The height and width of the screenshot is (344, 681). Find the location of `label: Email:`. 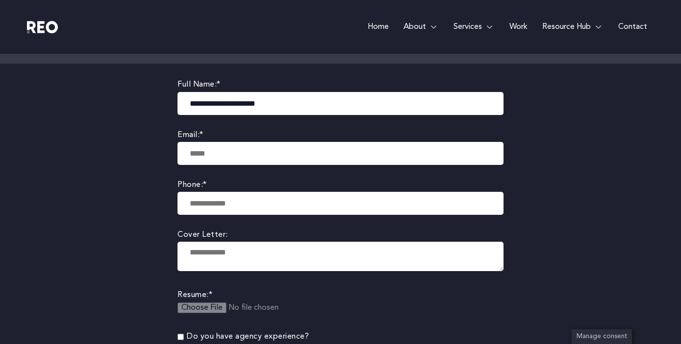

label: Email: is located at coordinates (340, 135).